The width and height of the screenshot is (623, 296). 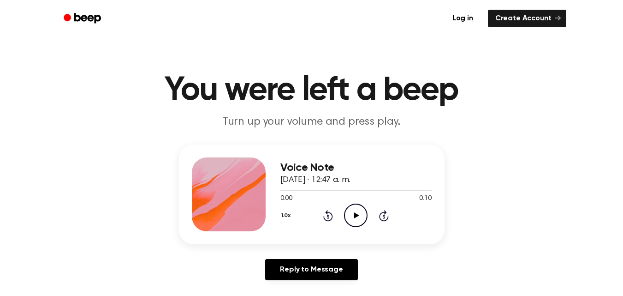 I want to click on button: 1.0x, so click(x=287, y=215).